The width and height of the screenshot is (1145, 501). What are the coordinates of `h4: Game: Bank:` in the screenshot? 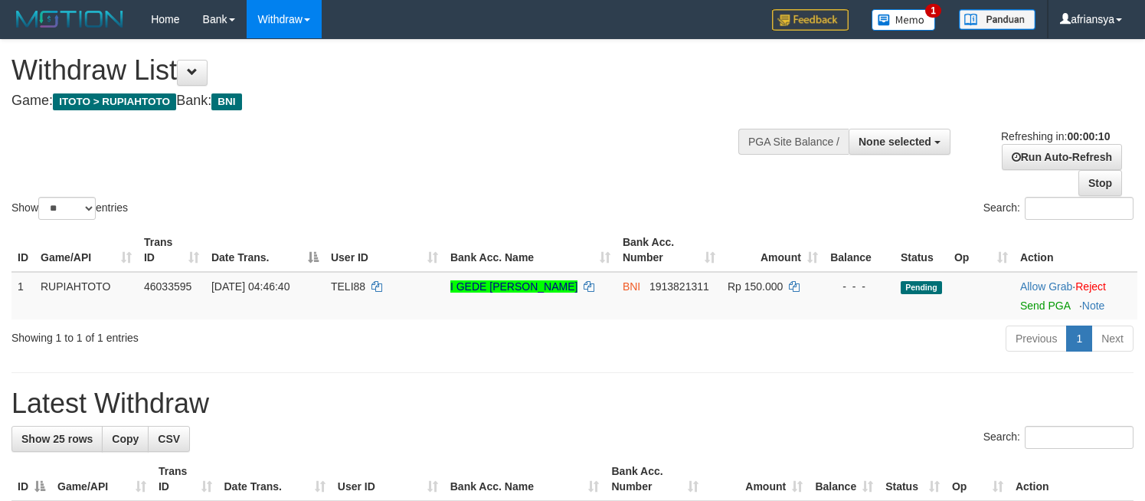 It's located at (380, 101).